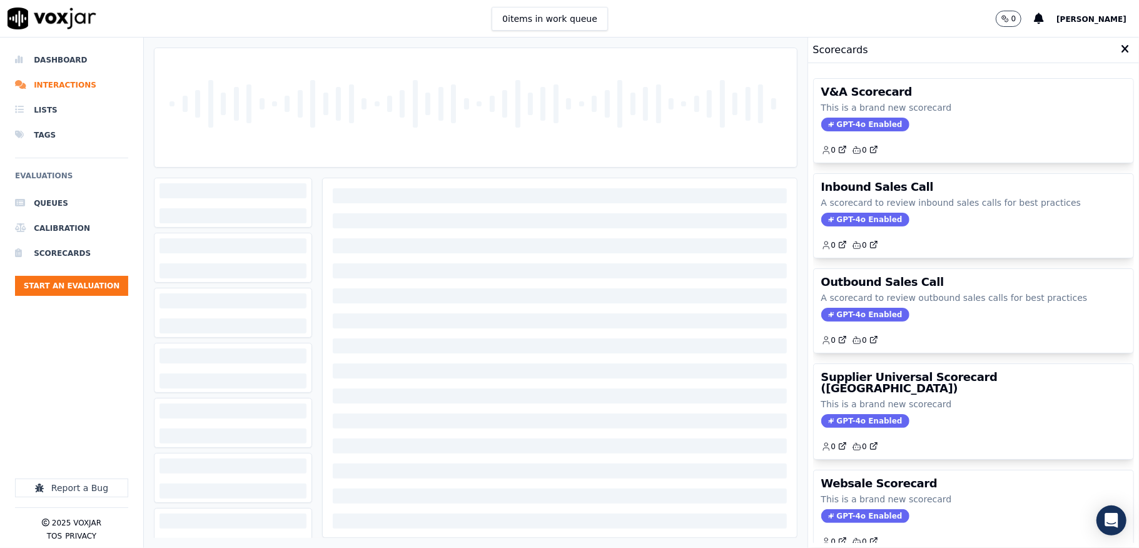  What do you see at coordinates (71, 203) in the screenshot?
I see `li: Queues` at bounding box center [71, 203].